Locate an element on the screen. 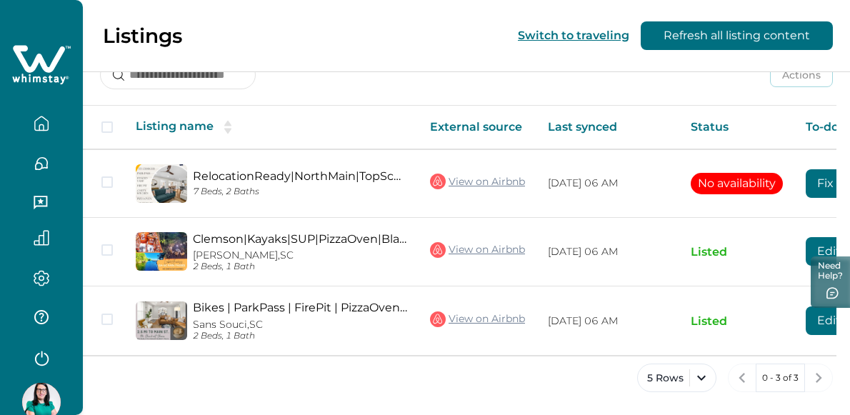 The height and width of the screenshot is (415, 850). th: Last synced is located at coordinates (608, 127).